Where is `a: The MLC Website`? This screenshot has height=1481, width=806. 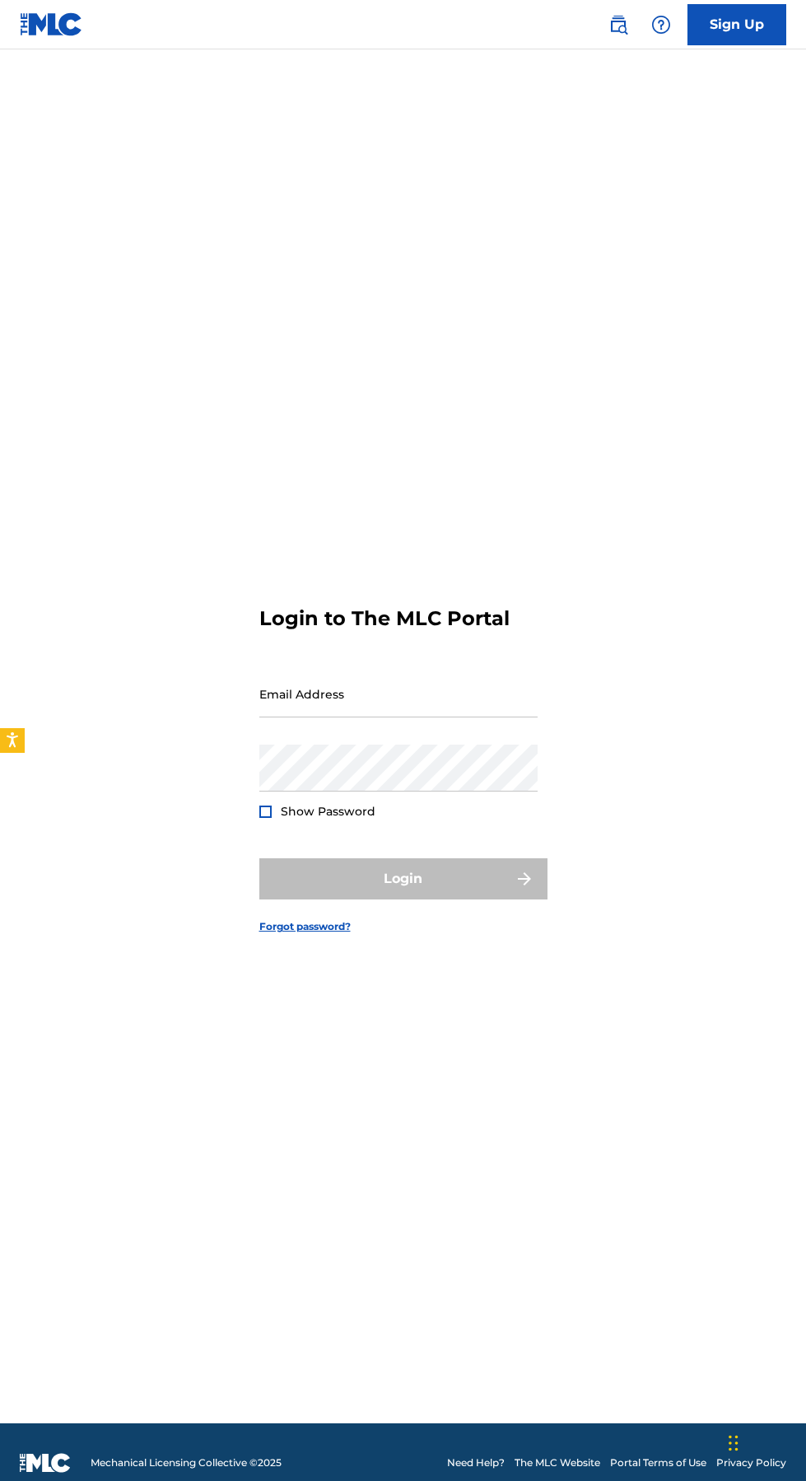 a: The MLC Website is located at coordinates (558, 1463).